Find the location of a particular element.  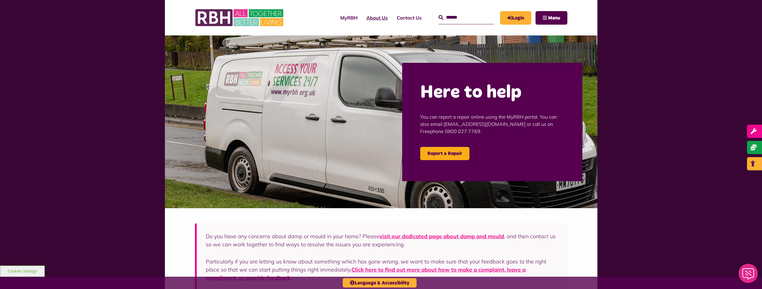

p: Do you have any concerns about damp or mould in your home? Please , and then contact us so we can... is located at coordinates (382, 240).